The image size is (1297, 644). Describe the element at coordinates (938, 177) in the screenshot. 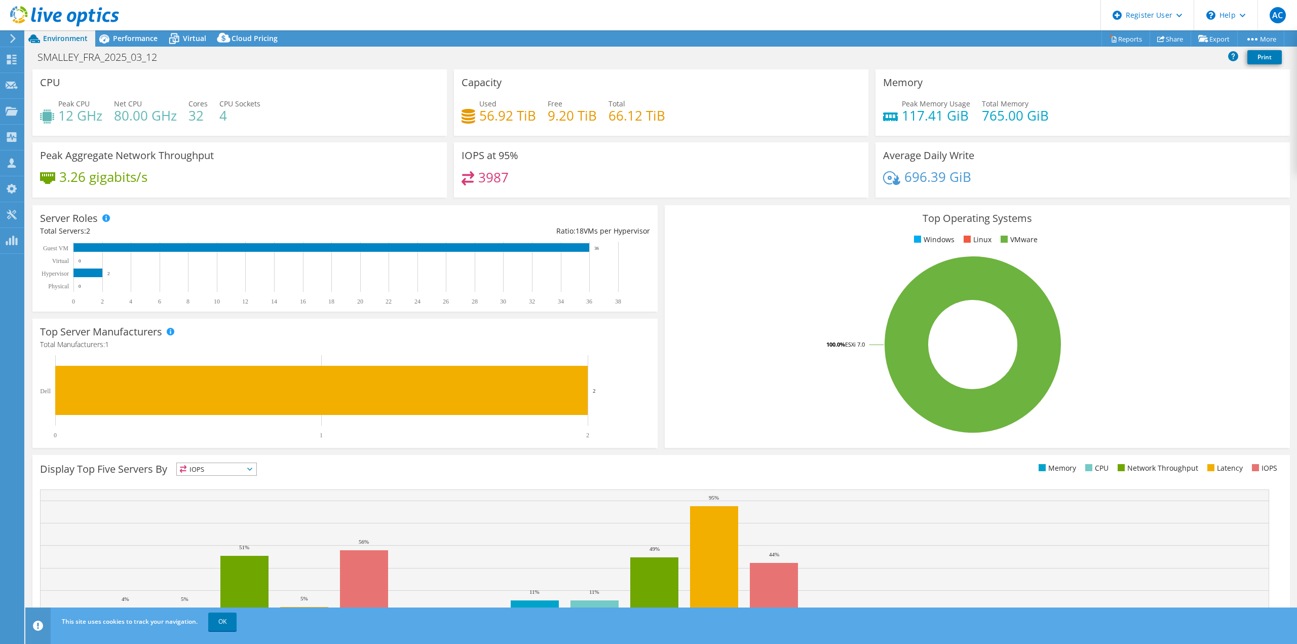

I see `h4: 696.39 GiB` at that location.